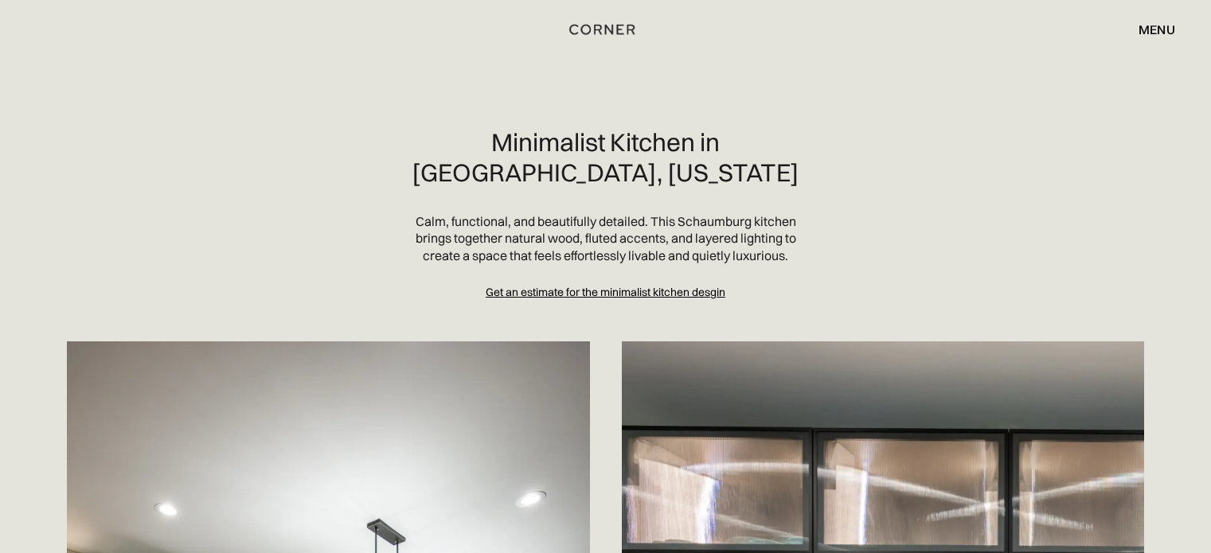 This screenshot has height=553, width=1211. Describe the element at coordinates (605, 292) in the screenshot. I see `a: Get an estimate for the minimalist kitchen desgin` at that location.